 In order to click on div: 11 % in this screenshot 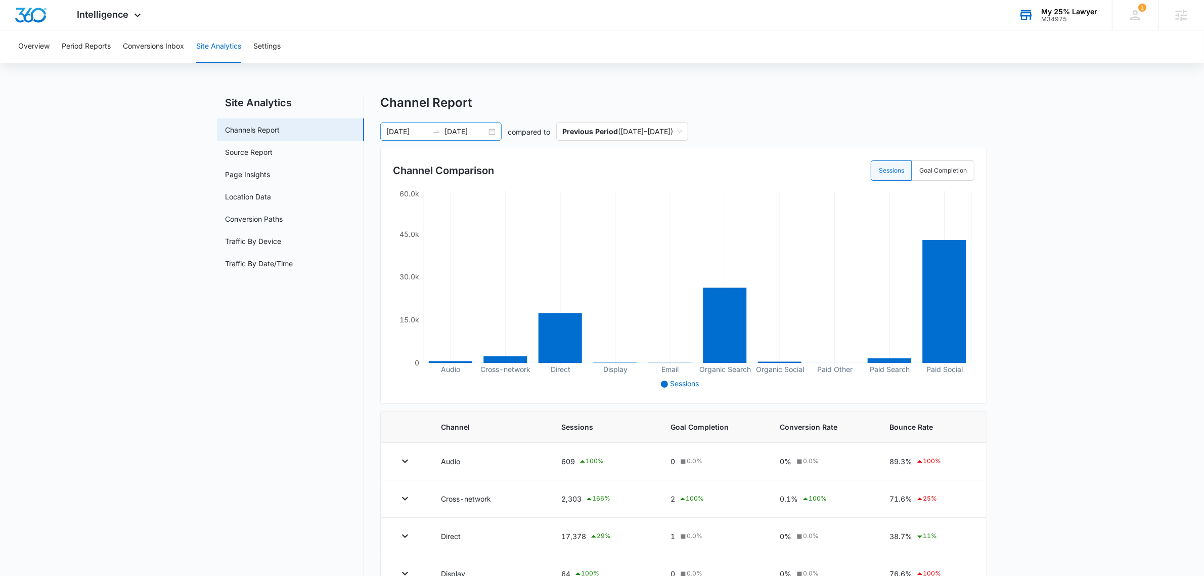, I will do `click(927, 536)`.